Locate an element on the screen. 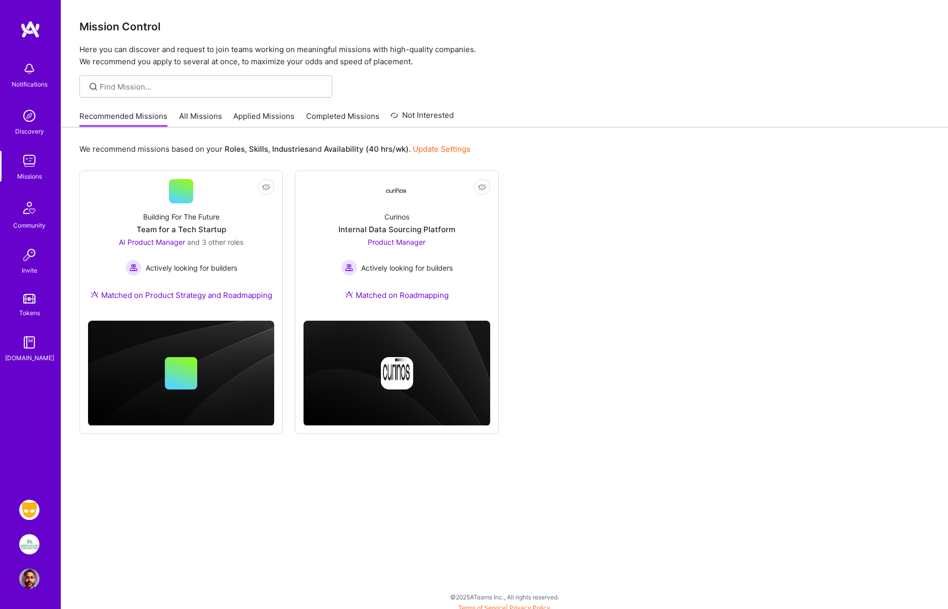 This screenshot has height=609, width=948. input: Find Mission... is located at coordinates (212, 87).